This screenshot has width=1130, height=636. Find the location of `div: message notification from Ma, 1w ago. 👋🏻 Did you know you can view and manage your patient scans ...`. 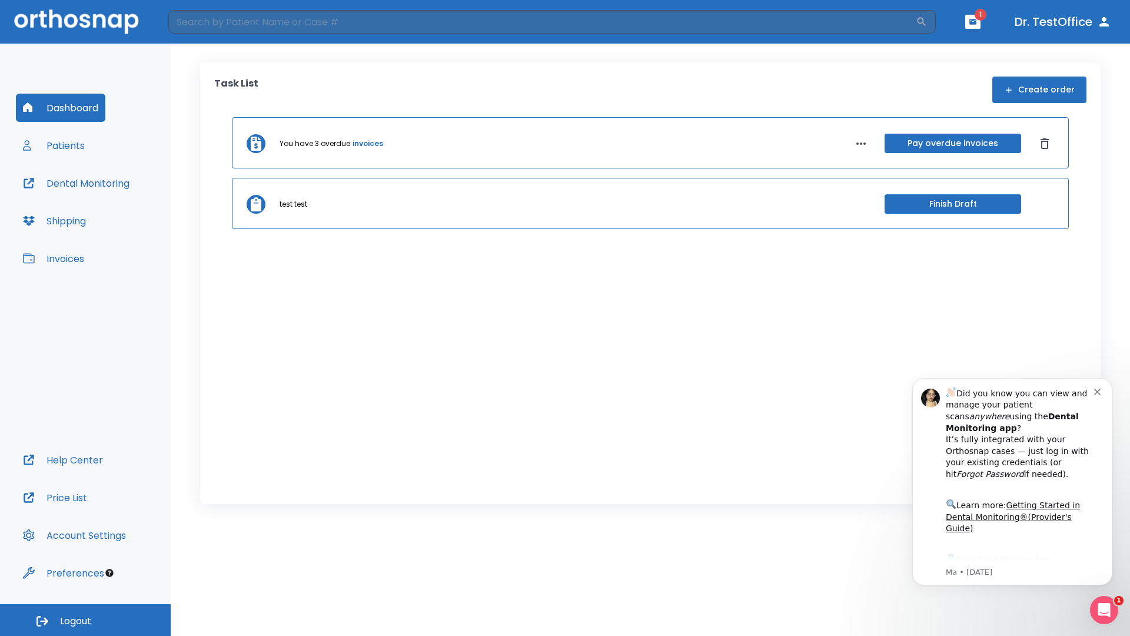

div: message notification from Ma, 1w ago. 👋🏻 Did you know you can view and manage your patient scans ... is located at coordinates (118, 121).